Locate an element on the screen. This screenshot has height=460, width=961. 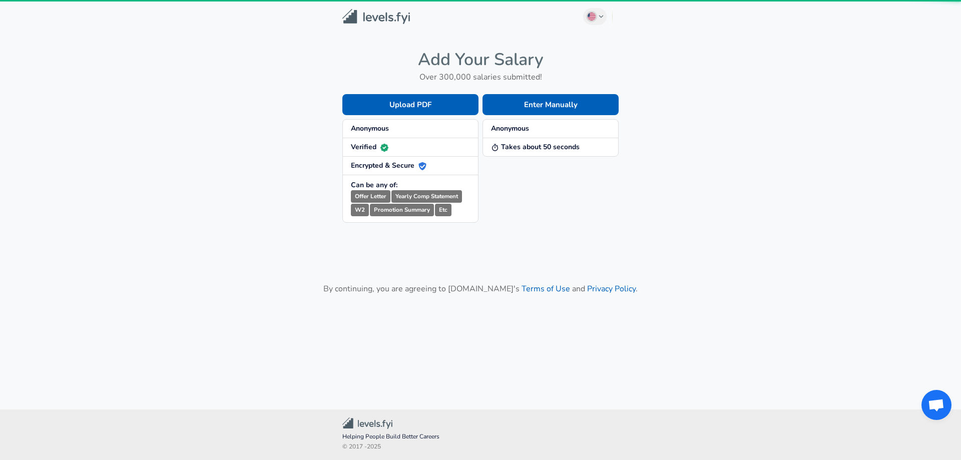
strong: Verified is located at coordinates (370, 147).